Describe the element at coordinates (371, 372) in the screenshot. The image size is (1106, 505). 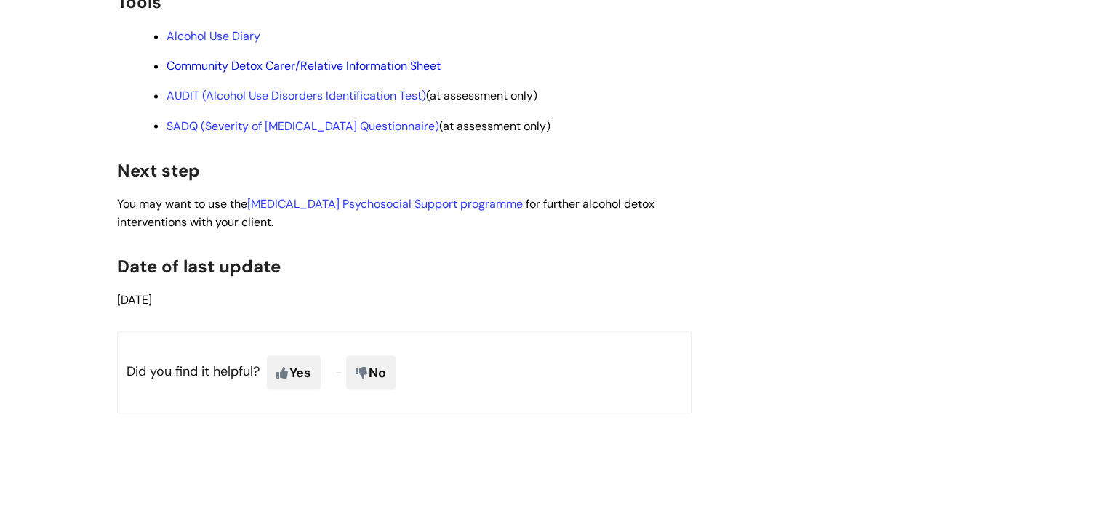
I see `span: No` at that location.